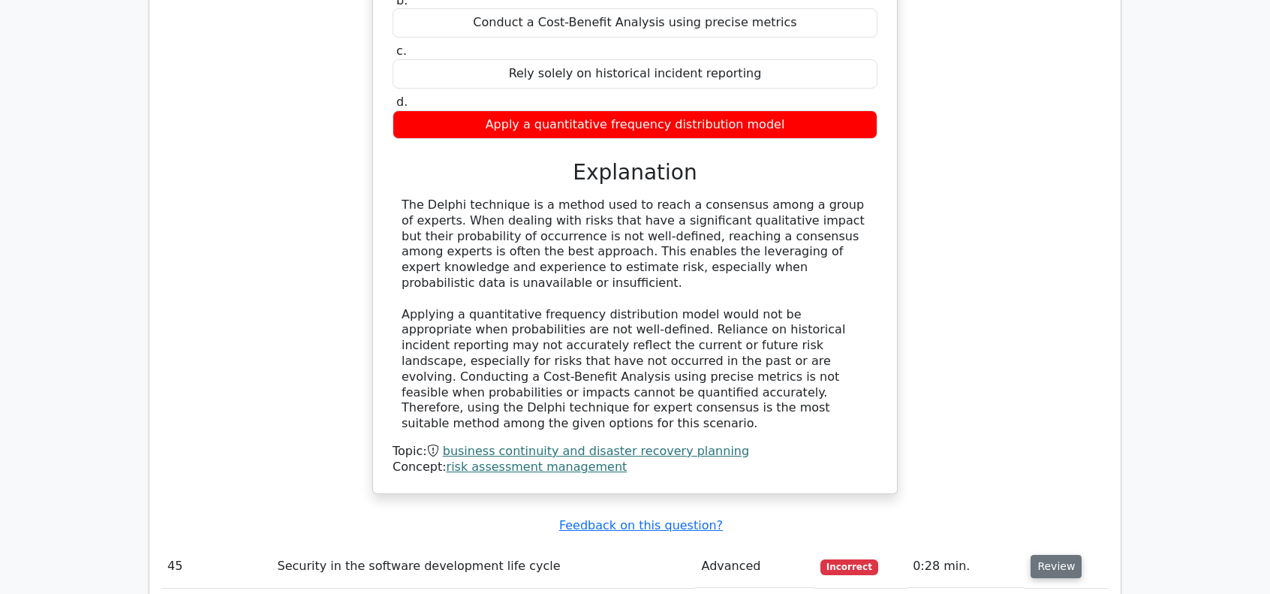 This screenshot has height=594, width=1270. What do you see at coordinates (965, 566) in the screenshot?
I see `td: 0:28 min.` at bounding box center [965, 566].